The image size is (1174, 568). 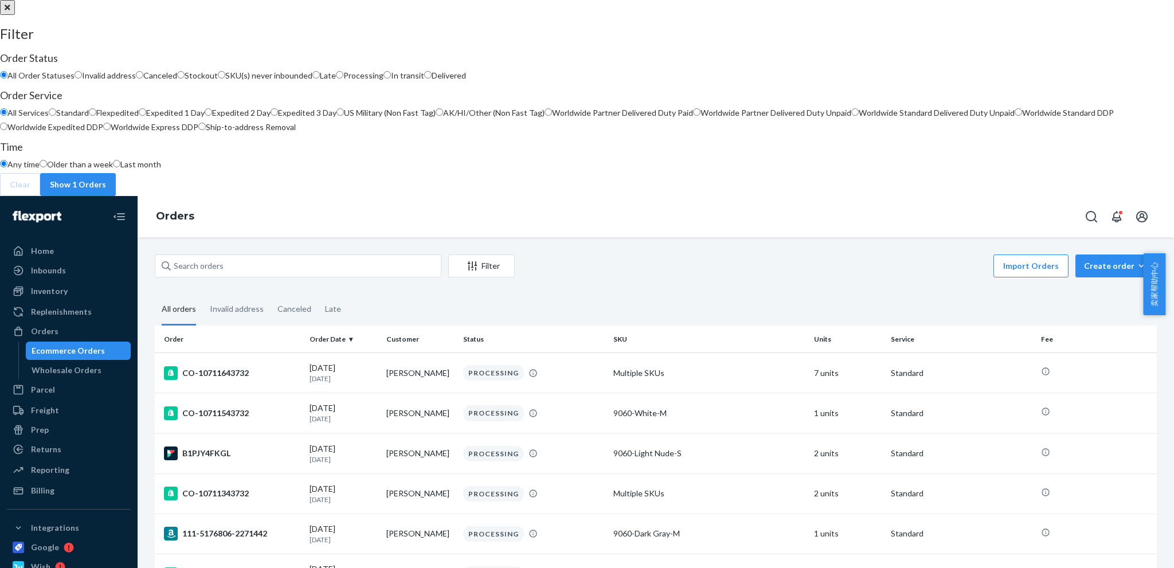 What do you see at coordinates (494, 112) in the screenshot?
I see `span: AK/HI/Other (Non Fast Tag)` at bounding box center [494, 112].